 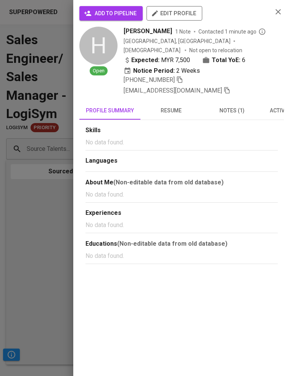 I want to click on button: add to pipeline, so click(x=111, y=13).